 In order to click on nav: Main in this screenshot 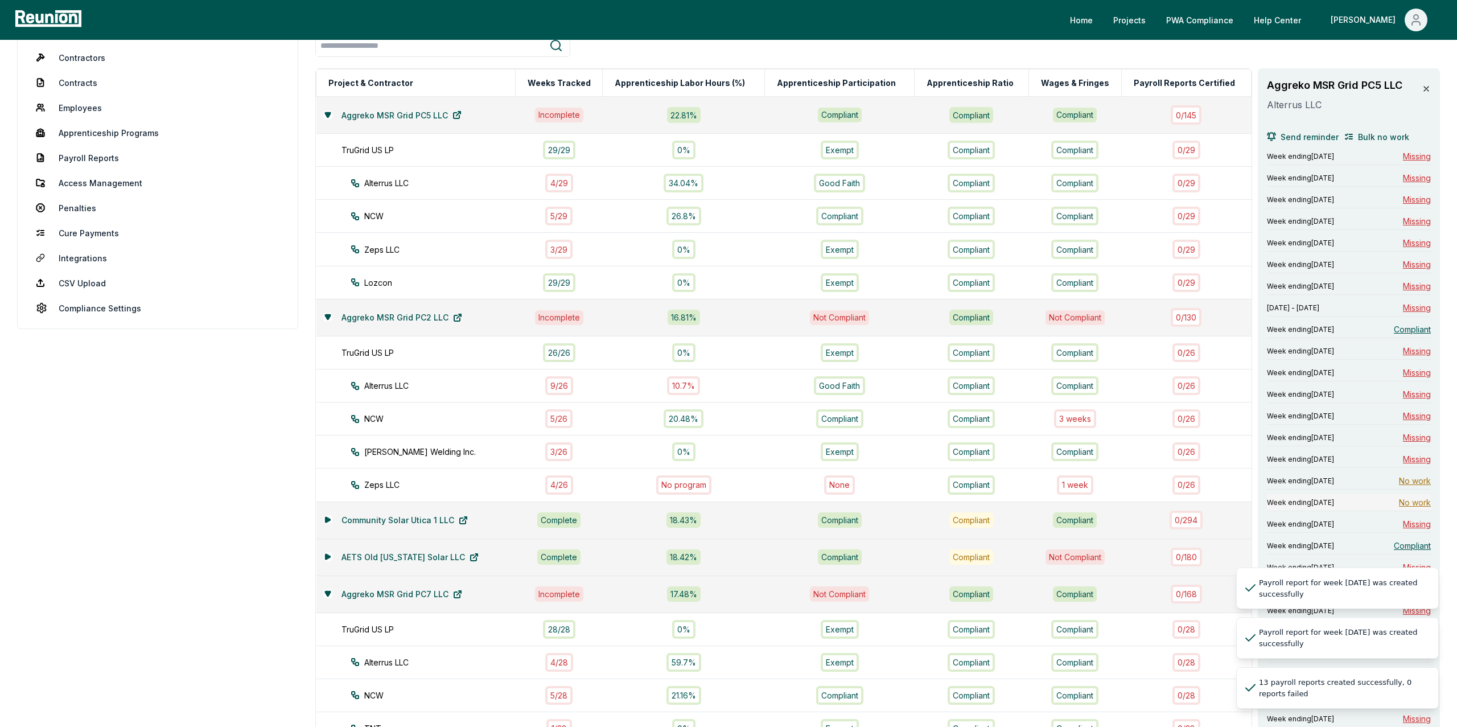, I will do `click(1253, 20)`.